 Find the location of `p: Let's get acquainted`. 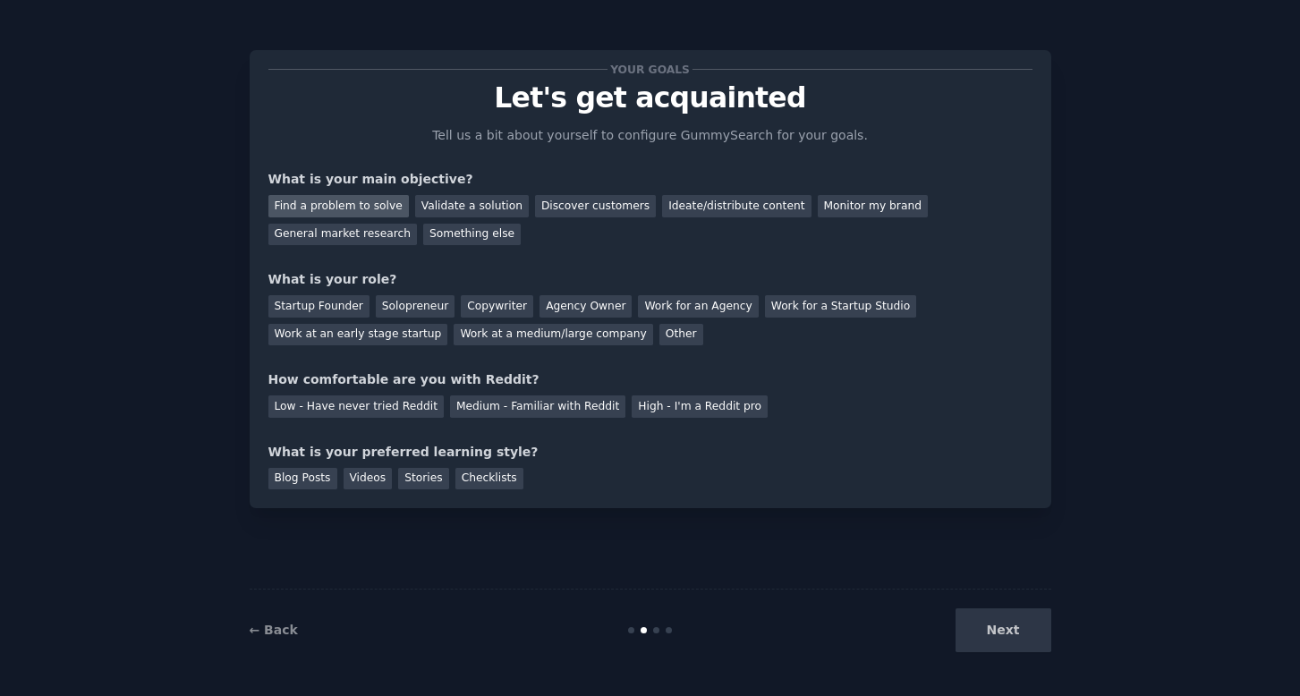

p: Let's get acquainted is located at coordinates (650, 98).